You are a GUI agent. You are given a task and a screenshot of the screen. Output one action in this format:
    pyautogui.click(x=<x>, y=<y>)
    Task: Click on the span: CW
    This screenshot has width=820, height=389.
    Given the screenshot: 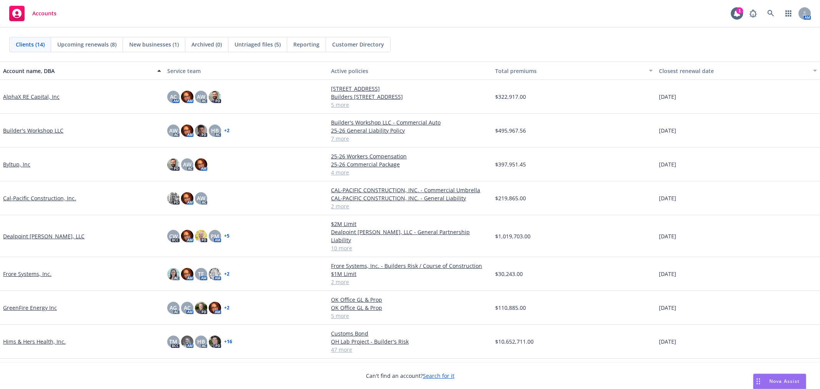 What is the action you would take?
    pyautogui.click(x=173, y=236)
    